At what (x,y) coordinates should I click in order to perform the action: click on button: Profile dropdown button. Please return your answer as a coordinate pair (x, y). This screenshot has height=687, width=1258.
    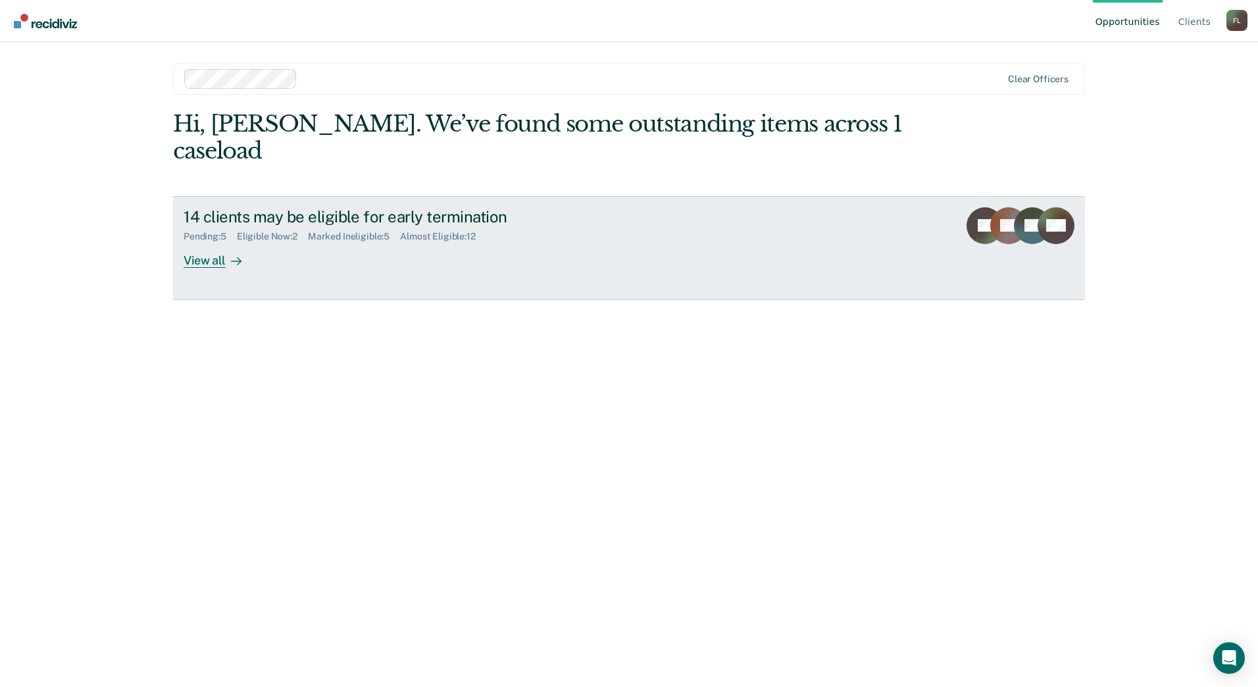
    Looking at the image, I should click on (1237, 20).